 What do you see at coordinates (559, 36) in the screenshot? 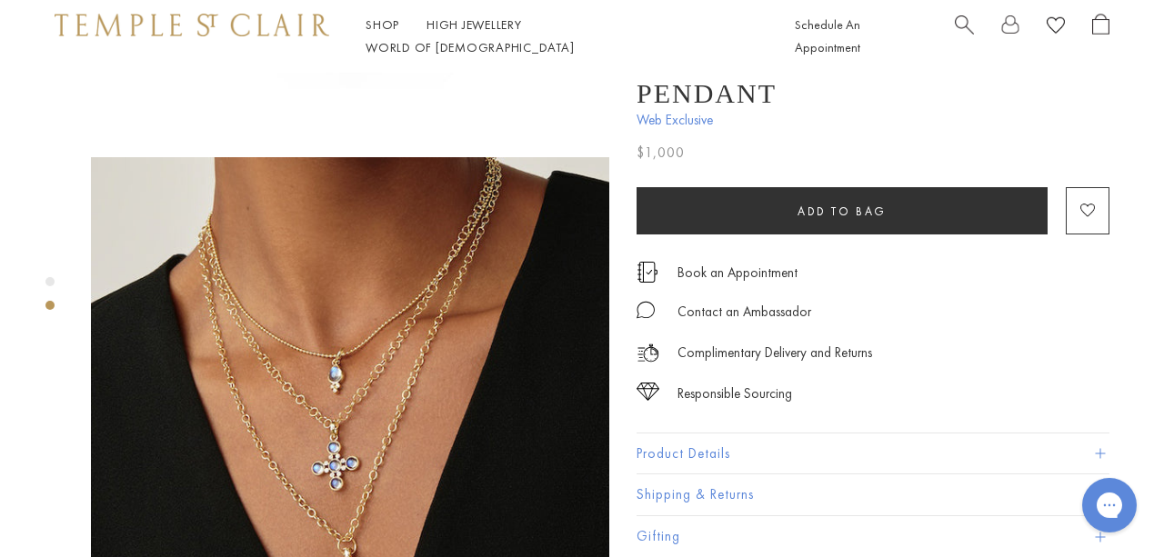
I see `nav: Main navigation` at bounding box center [559, 36].